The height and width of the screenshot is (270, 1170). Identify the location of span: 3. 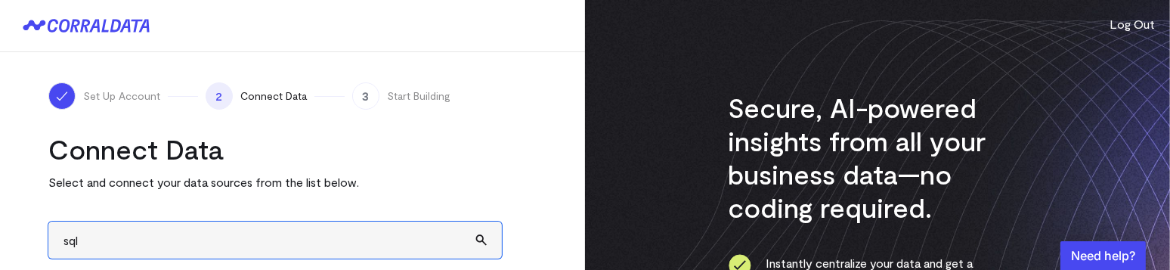
(366, 96).